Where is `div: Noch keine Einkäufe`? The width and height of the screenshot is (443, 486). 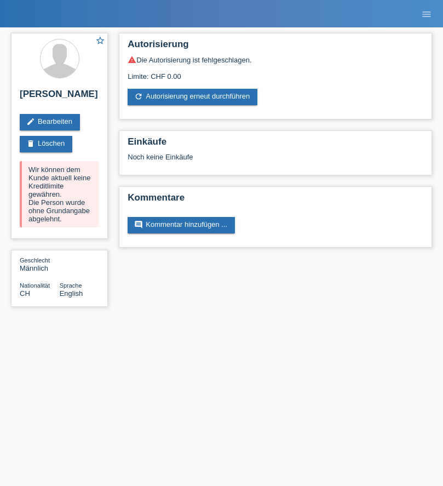
div: Noch keine Einkäufe is located at coordinates (276, 161).